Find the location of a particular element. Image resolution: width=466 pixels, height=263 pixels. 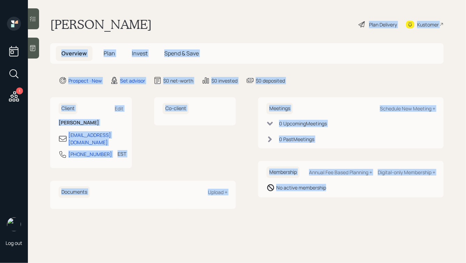

div: EST is located at coordinates (122, 154).